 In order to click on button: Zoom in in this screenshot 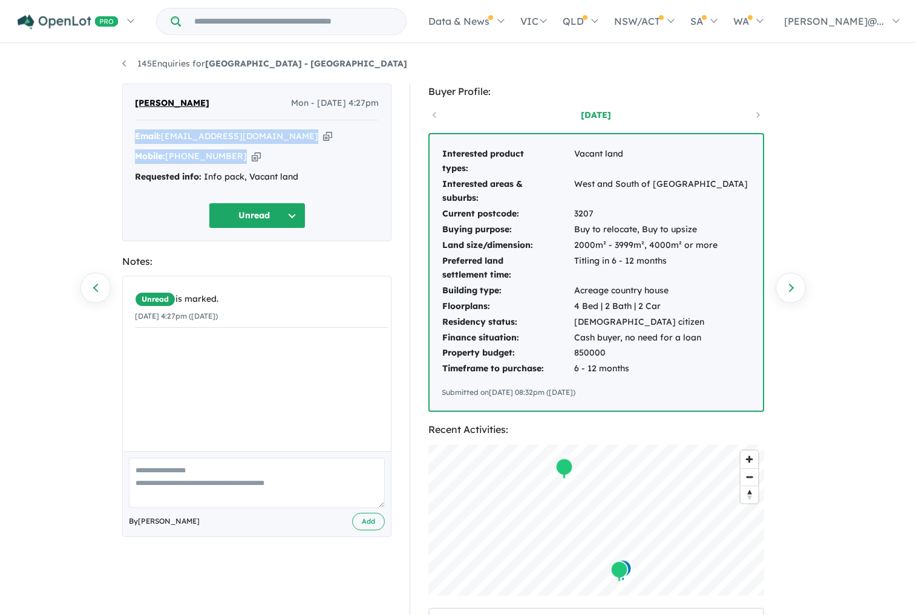, I will do `click(749, 459)`.